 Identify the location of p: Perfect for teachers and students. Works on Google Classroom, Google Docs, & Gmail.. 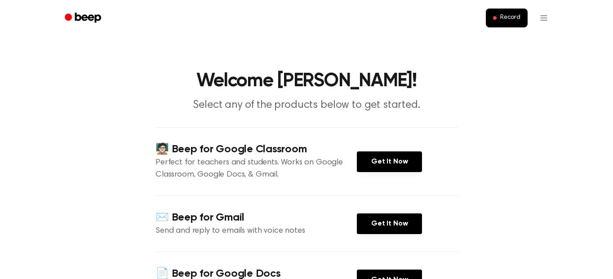
(256, 169).